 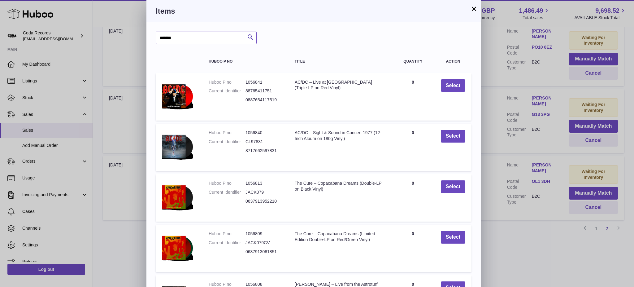 What do you see at coordinates (264, 82) in the screenshot?
I see `dd: 1056841` at bounding box center [264, 82].